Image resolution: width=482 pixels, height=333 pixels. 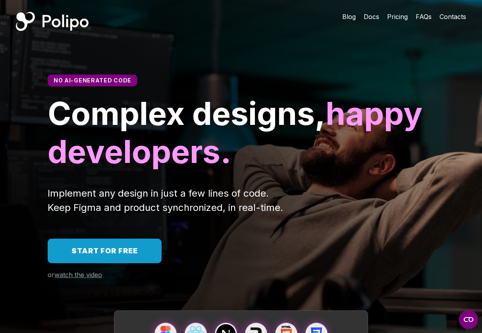 I want to click on a: Start for free, so click(x=104, y=251).